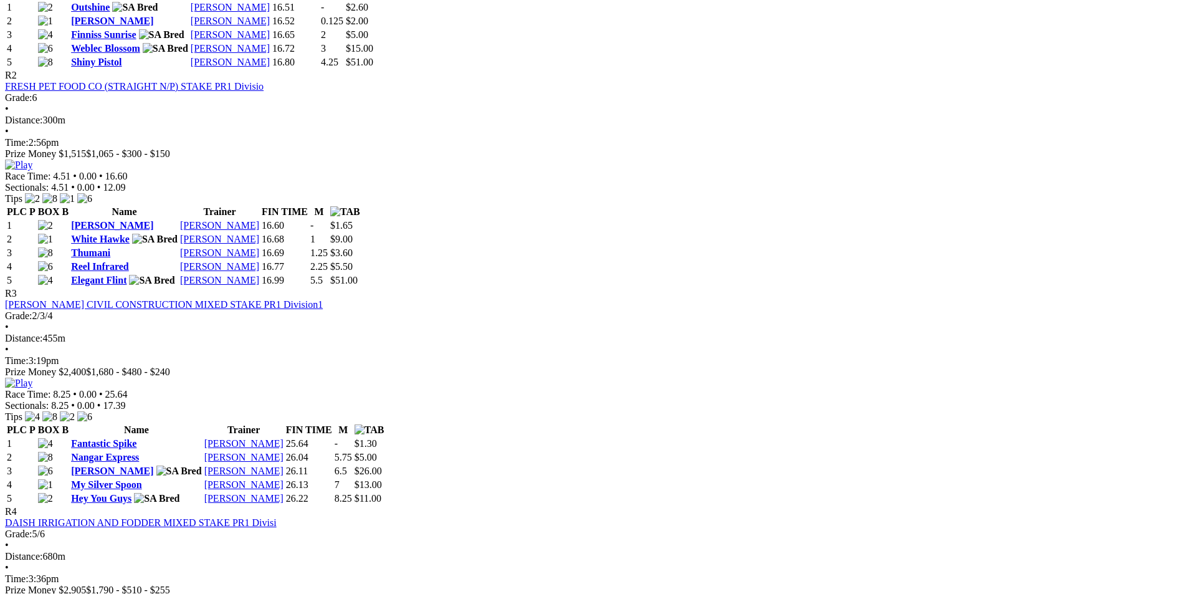 Image resolution: width=1187 pixels, height=594 pixels. Describe the element at coordinates (128, 371) in the screenshot. I see `span: $1,680 - $480 - $240` at that location.